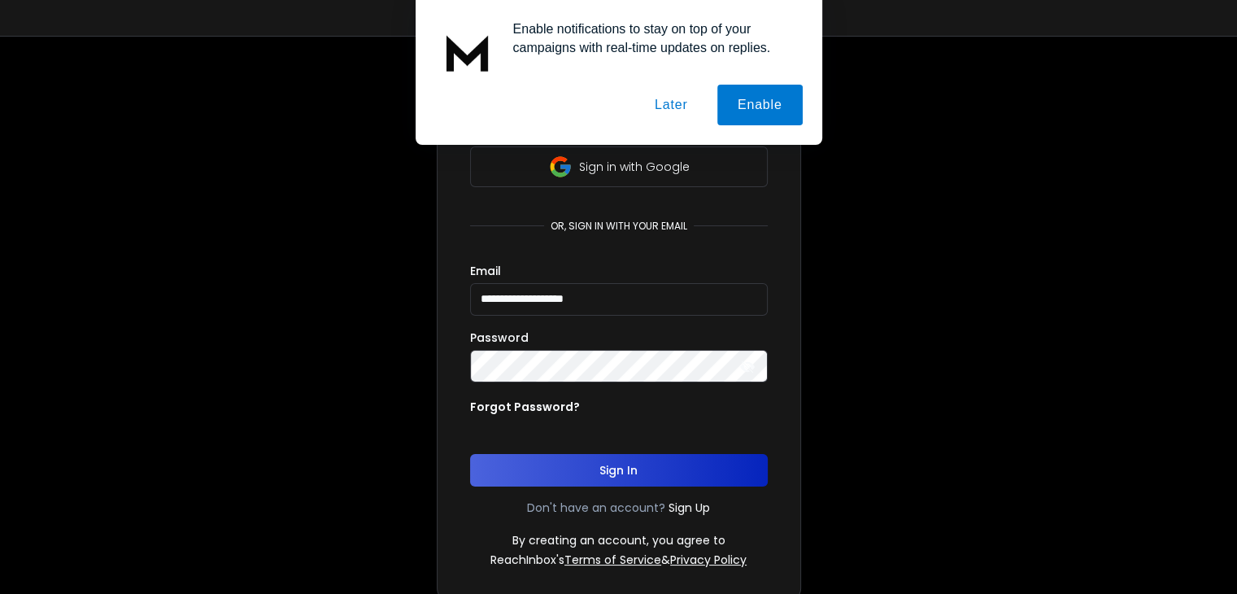 The height and width of the screenshot is (594, 1237). Describe the element at coordinates (618, 559) in the screenshot. I see `p: ReachInbox's &` at that location.